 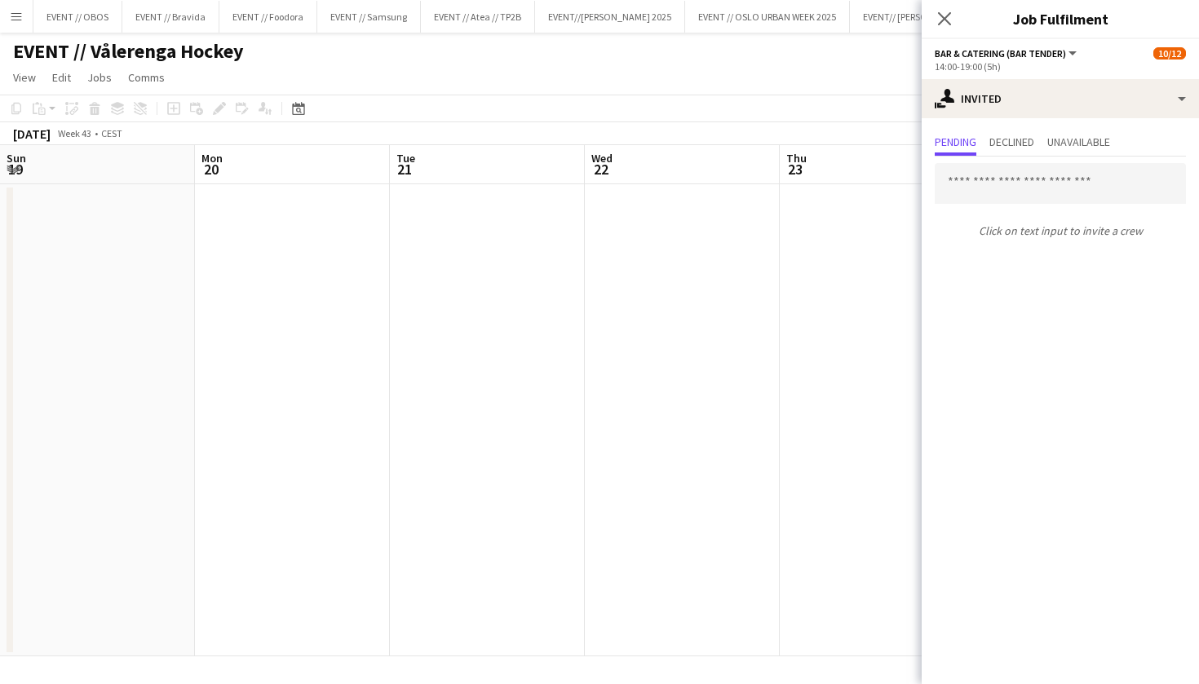 I want to click on button: Bar & Catering (Bar Tender), so click(x=1006, y=53).